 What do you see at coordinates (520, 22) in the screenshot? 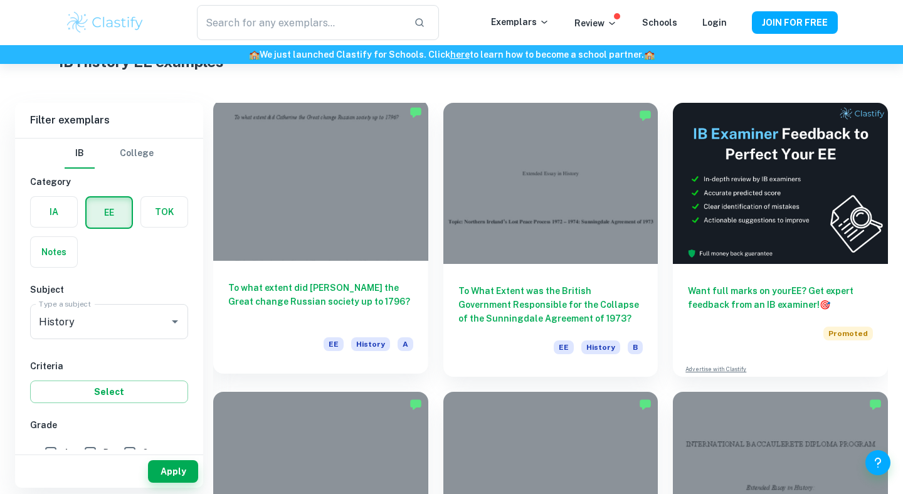
I see `p: Exemplars` at bounding box center [520, 22].